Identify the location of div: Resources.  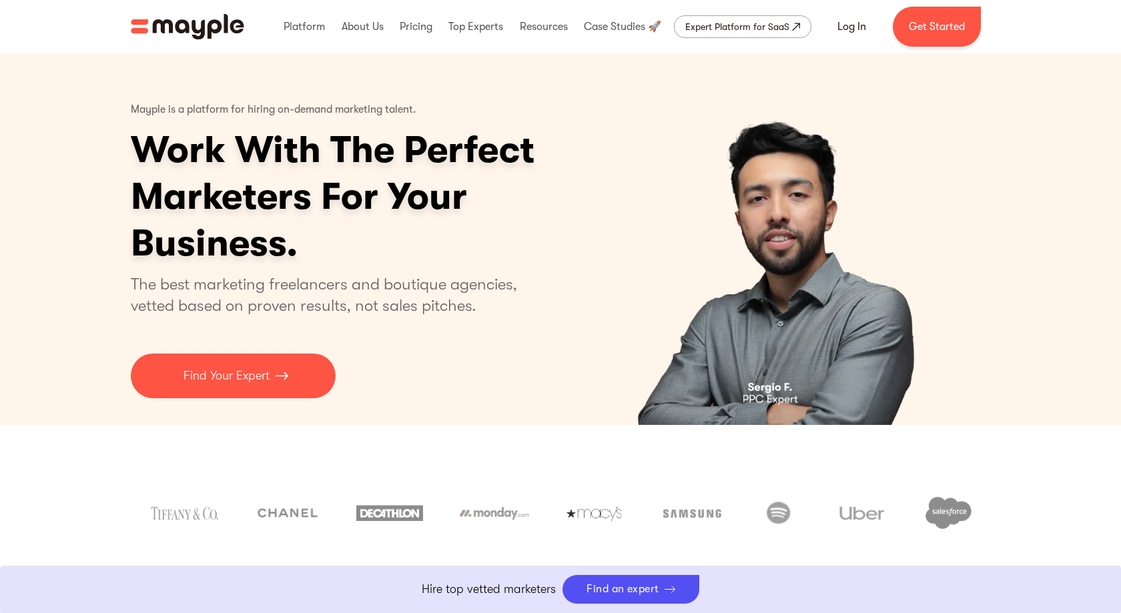
(544, 27).